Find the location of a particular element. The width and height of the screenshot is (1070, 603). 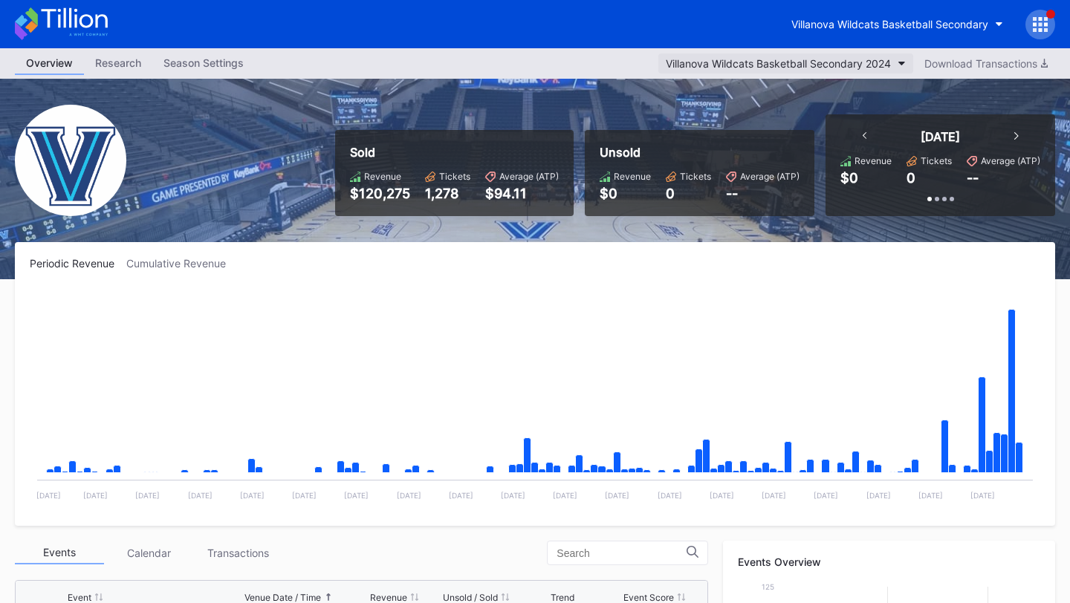

div: $120,275 is located at coordinates (380, 193).